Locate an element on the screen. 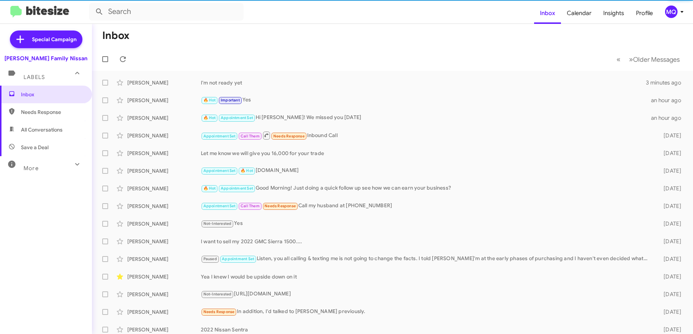 This screenshot has width=693, height=334. div: I'm not ready yet is located at coordinates (423, 83).